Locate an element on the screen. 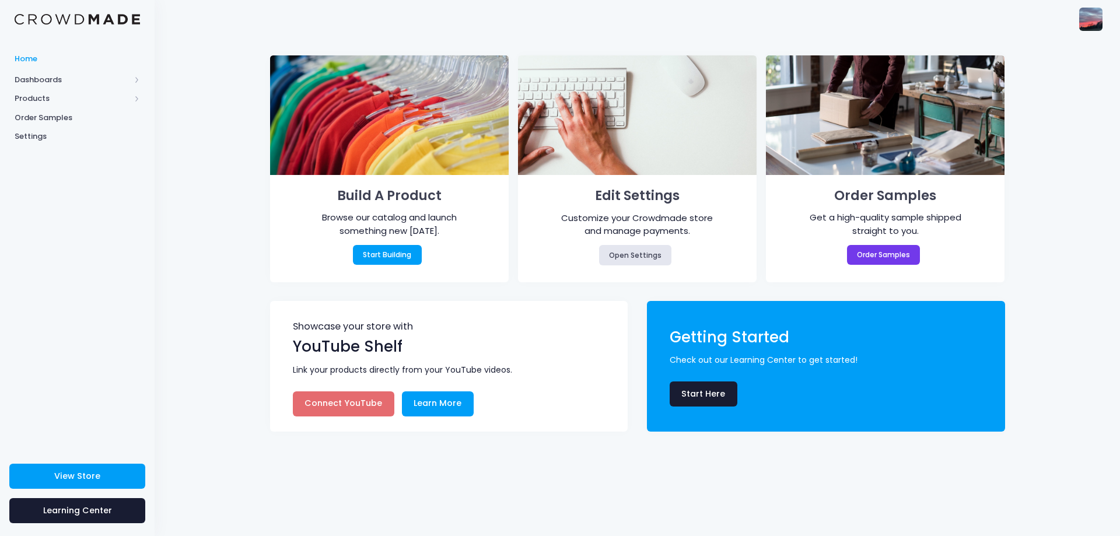 Image resolution: width=1120 pixels, height=536 pixels. div: Customize your Crowdmade store and manage payments. is located at coordinates (638, 225).